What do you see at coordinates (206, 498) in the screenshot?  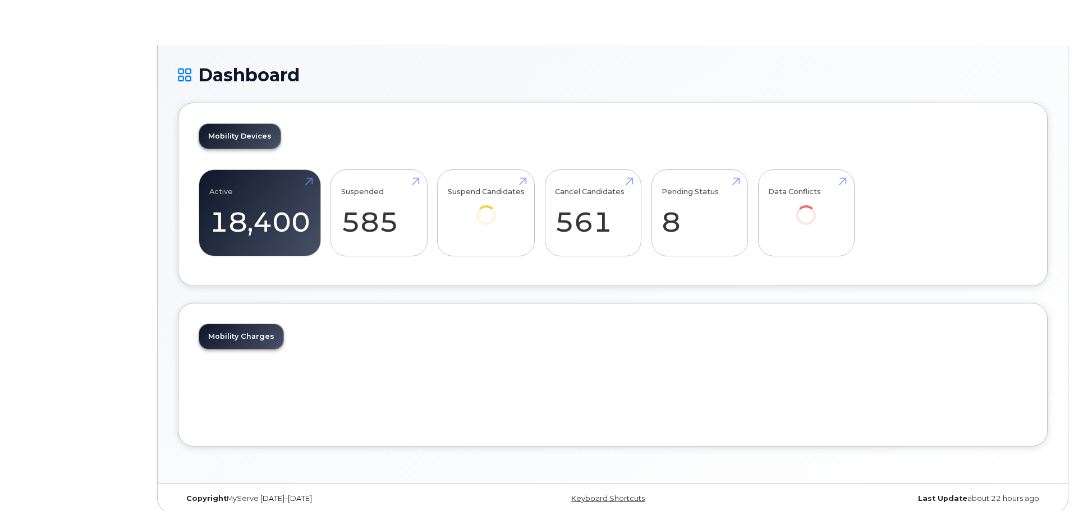 I see `strong: Copyright` at bounding box center [206, 498].